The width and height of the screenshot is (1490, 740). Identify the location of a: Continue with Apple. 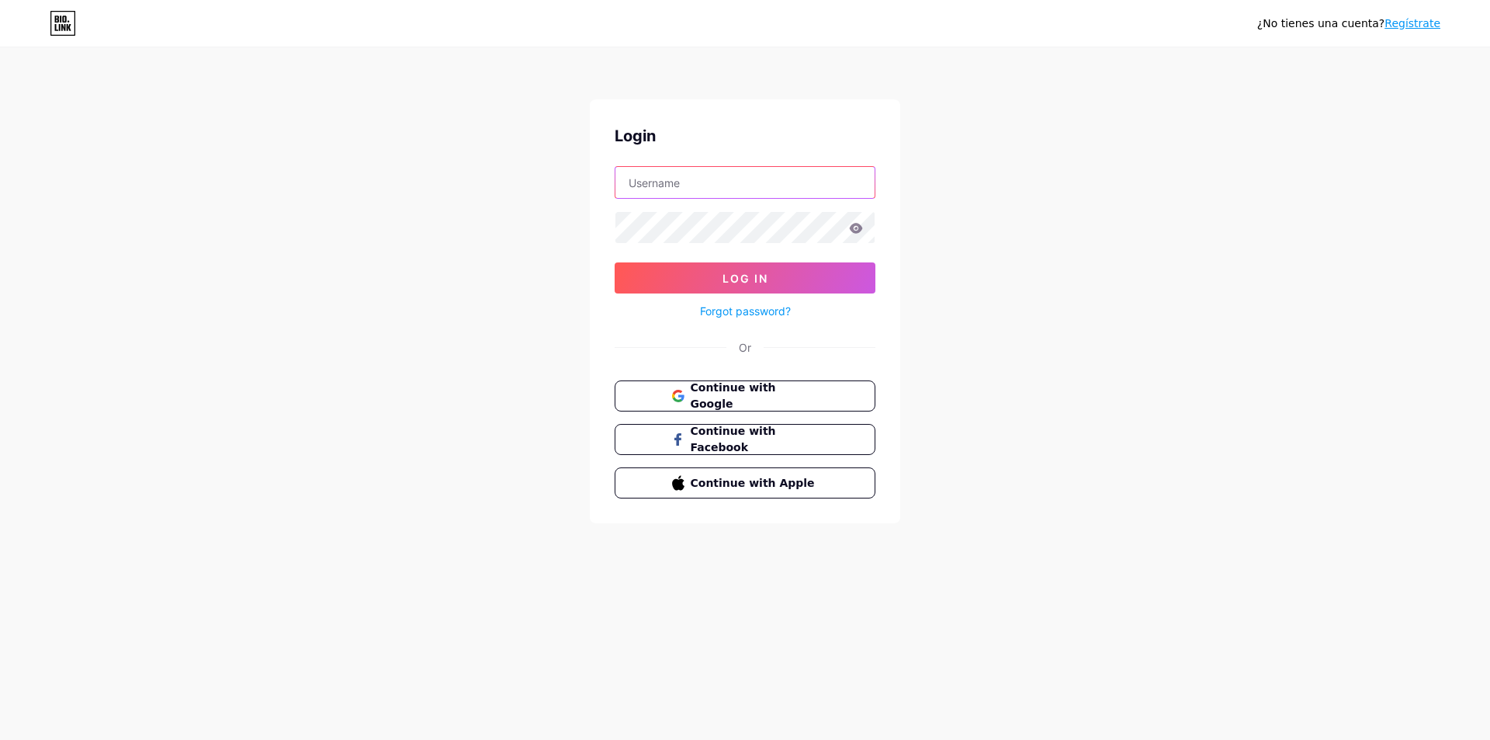
(745, 483).